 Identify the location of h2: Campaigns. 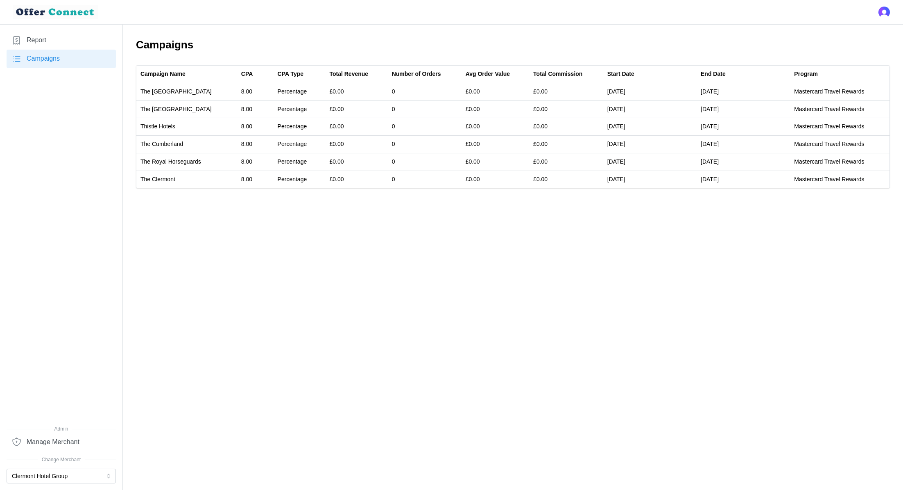
(513, 45).